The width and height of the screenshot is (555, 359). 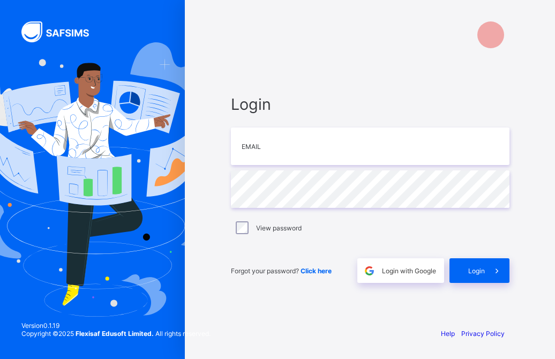 I want to click on span: Login with Google, so click(x=409, y=271).